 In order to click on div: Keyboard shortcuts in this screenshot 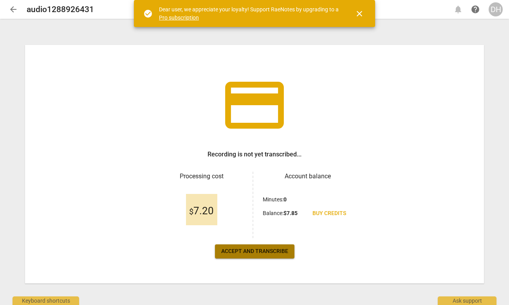, I will do `click(46, 301)`.